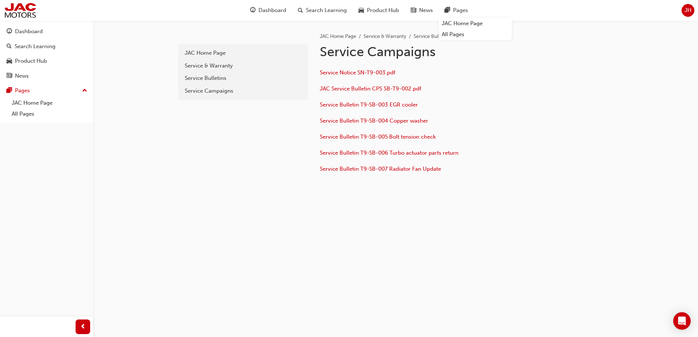 The image size is (698, 337). Describe the element at coordinates (357, 73) in the screenshot. I see `span: Service Notice SN-T9-003.pdf` at that location.